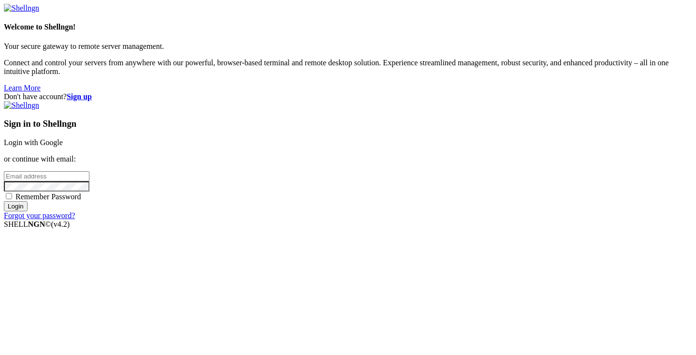  What do you see at coordinates (79, 96) in the screenshot?
I see `strong: Sign up` at bounding box center [79, 96].